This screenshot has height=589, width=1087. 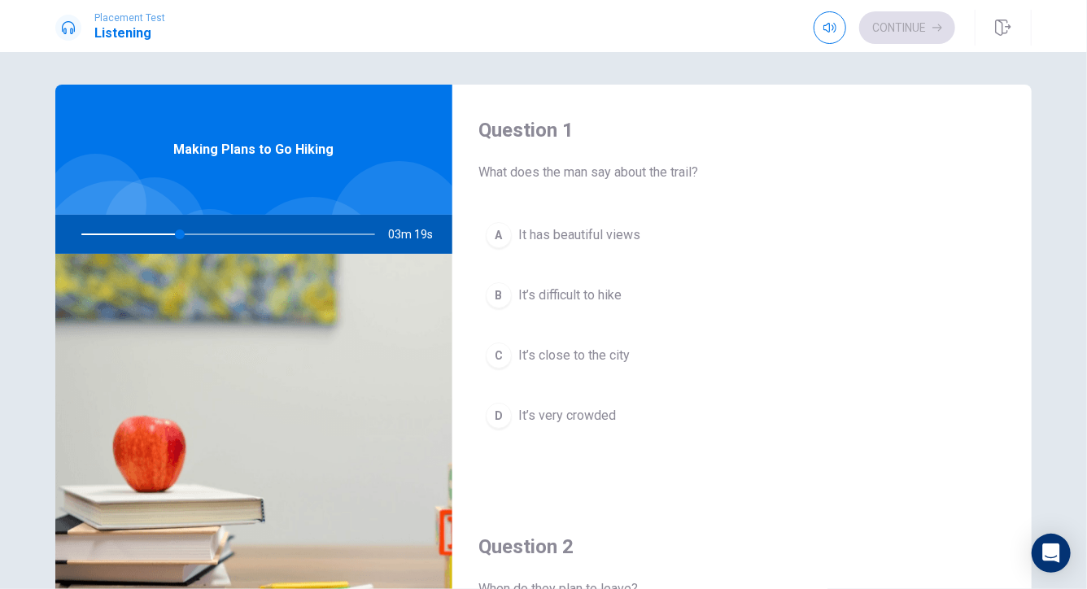 I want to click on span: What does the man say about the trail?, so click(x=742, y=173).